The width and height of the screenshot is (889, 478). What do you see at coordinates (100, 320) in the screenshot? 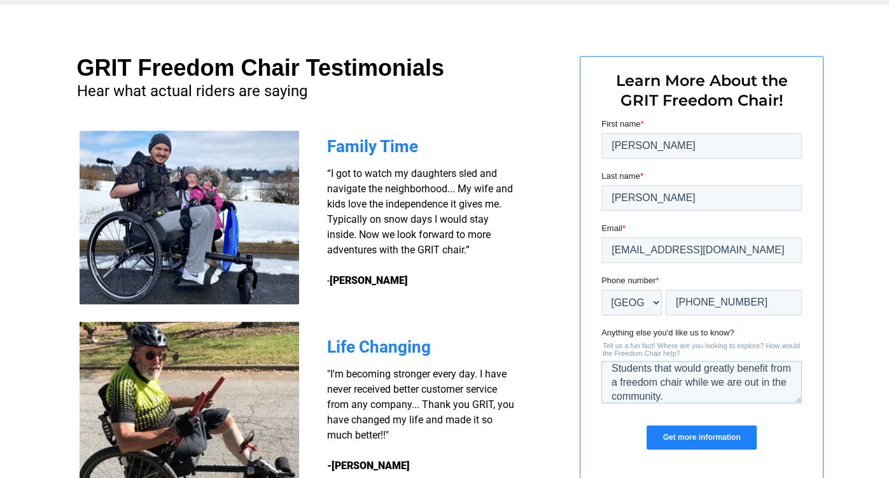
I see `input: Get more information` at bounding box center [100, 320].